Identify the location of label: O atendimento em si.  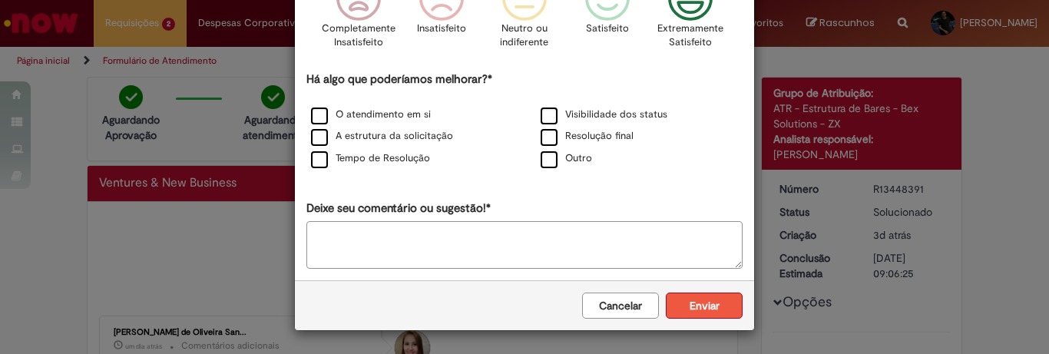
(371, 114).